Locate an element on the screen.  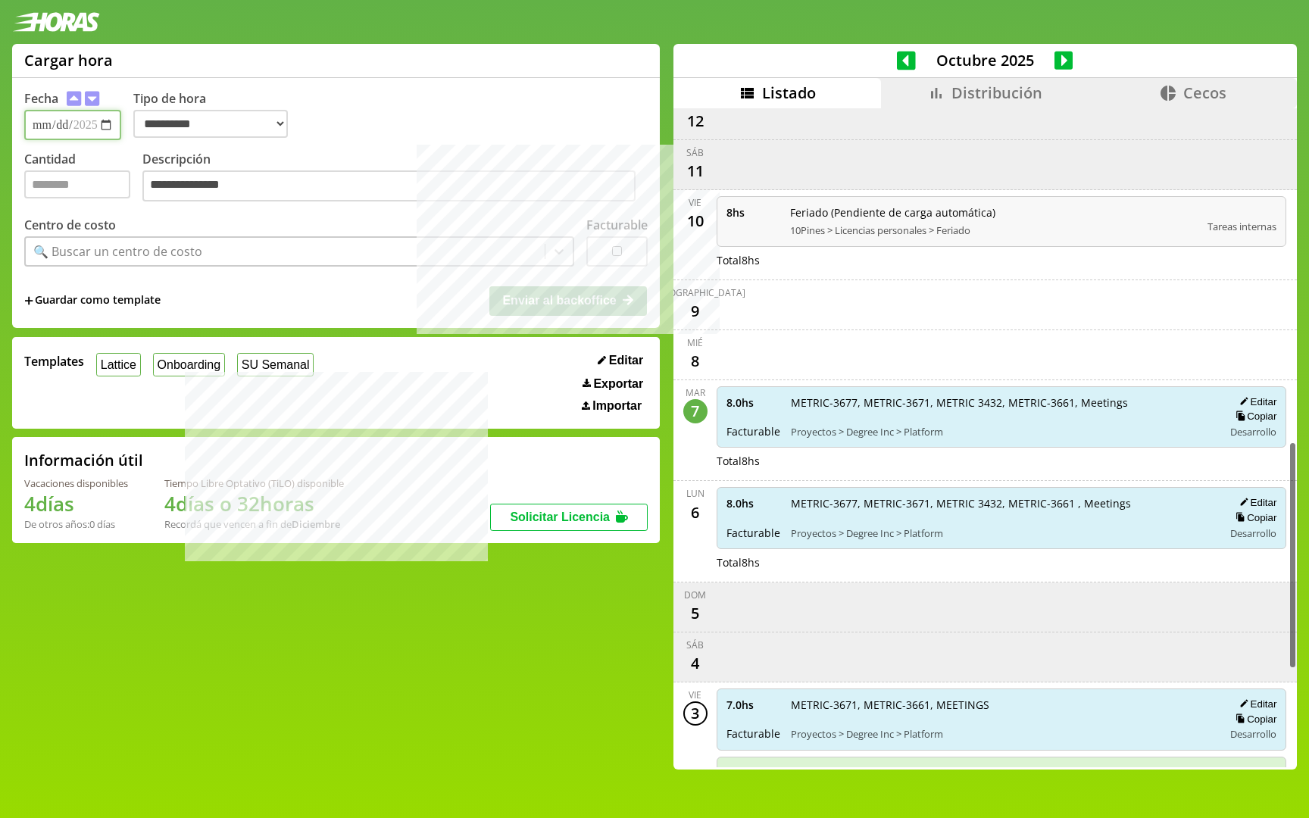
label: Facturable is located at coordinates (617, 225).